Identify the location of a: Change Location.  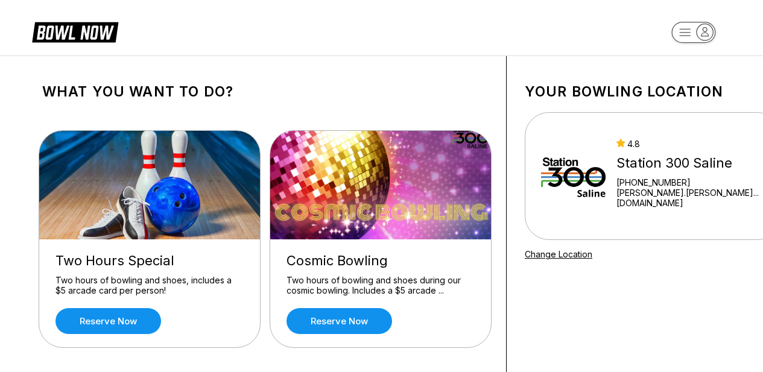
(559, 254).